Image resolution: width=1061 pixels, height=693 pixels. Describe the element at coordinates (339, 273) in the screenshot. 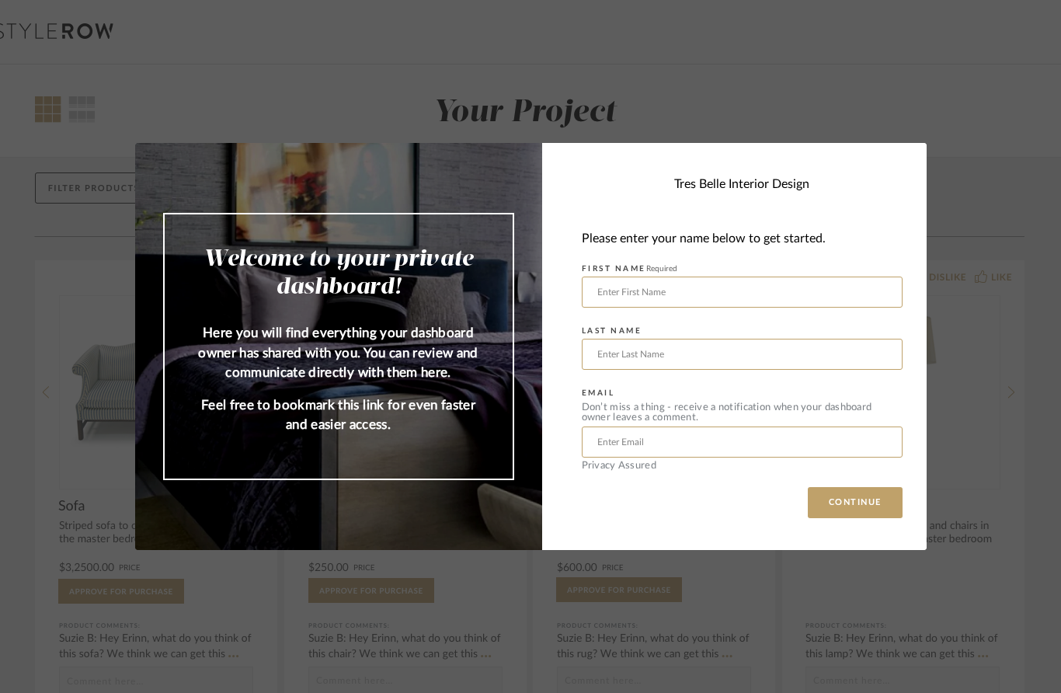

I see `h2: Welcome to your private dashboard!` at that location.